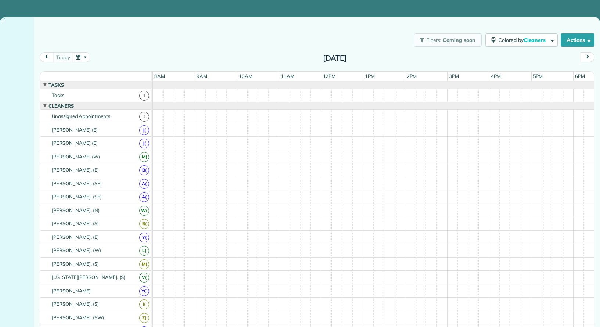 The width and height of the screenshot is (600, 327). Describe the element at coordinates (287, 76) in the screenshot. I see `span: 11am` at that location.